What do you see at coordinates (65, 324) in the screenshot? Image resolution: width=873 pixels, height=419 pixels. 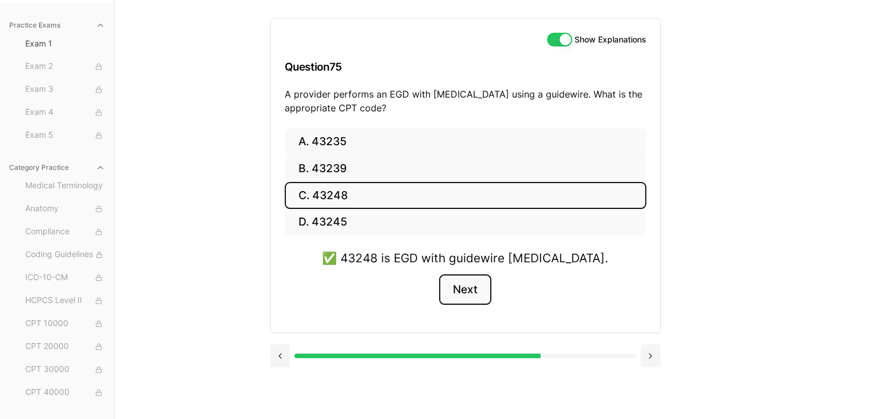 I see `button: CPT 10000` at bounding box center [65, 324].